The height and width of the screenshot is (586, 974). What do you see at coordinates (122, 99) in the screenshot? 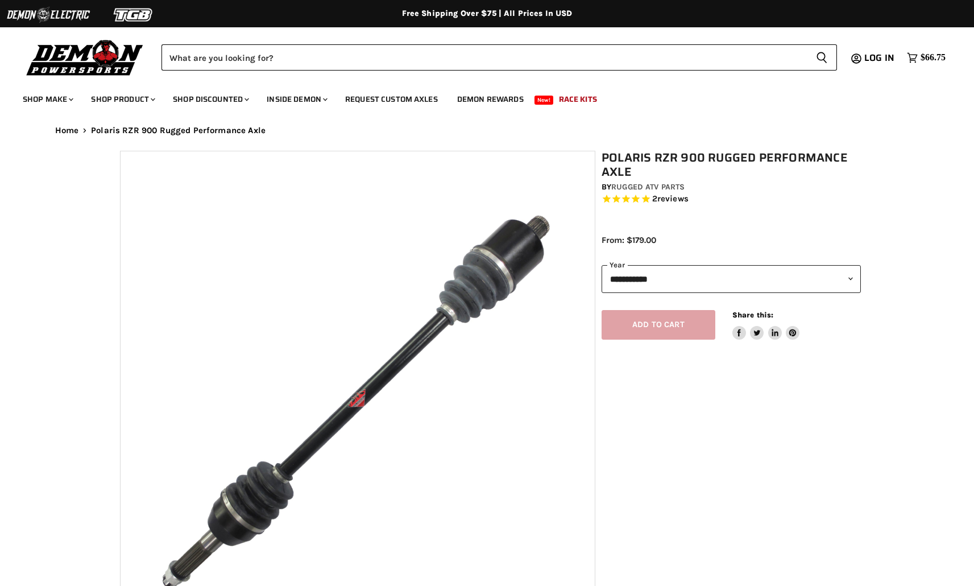
I see `a: Shop Product` at bounding box center [122, 99].